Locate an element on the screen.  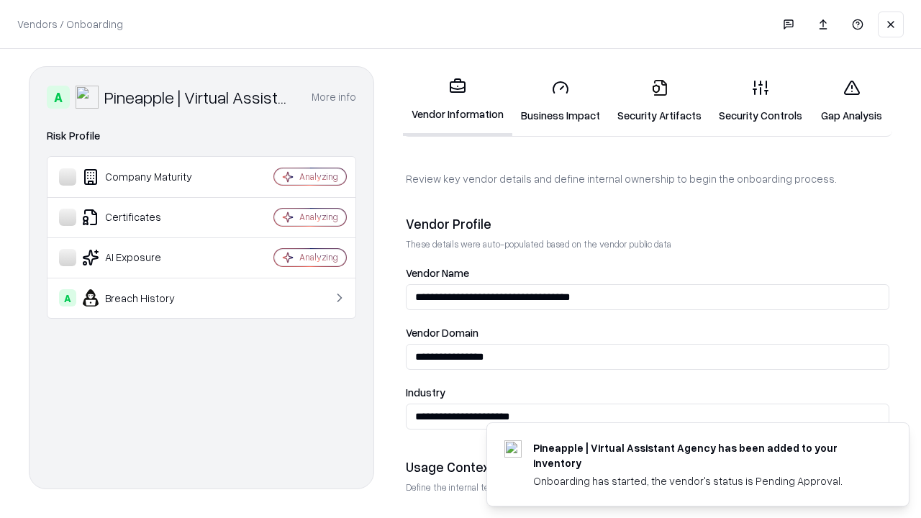
div: AI Exposure is located at coordinates (145, 257).